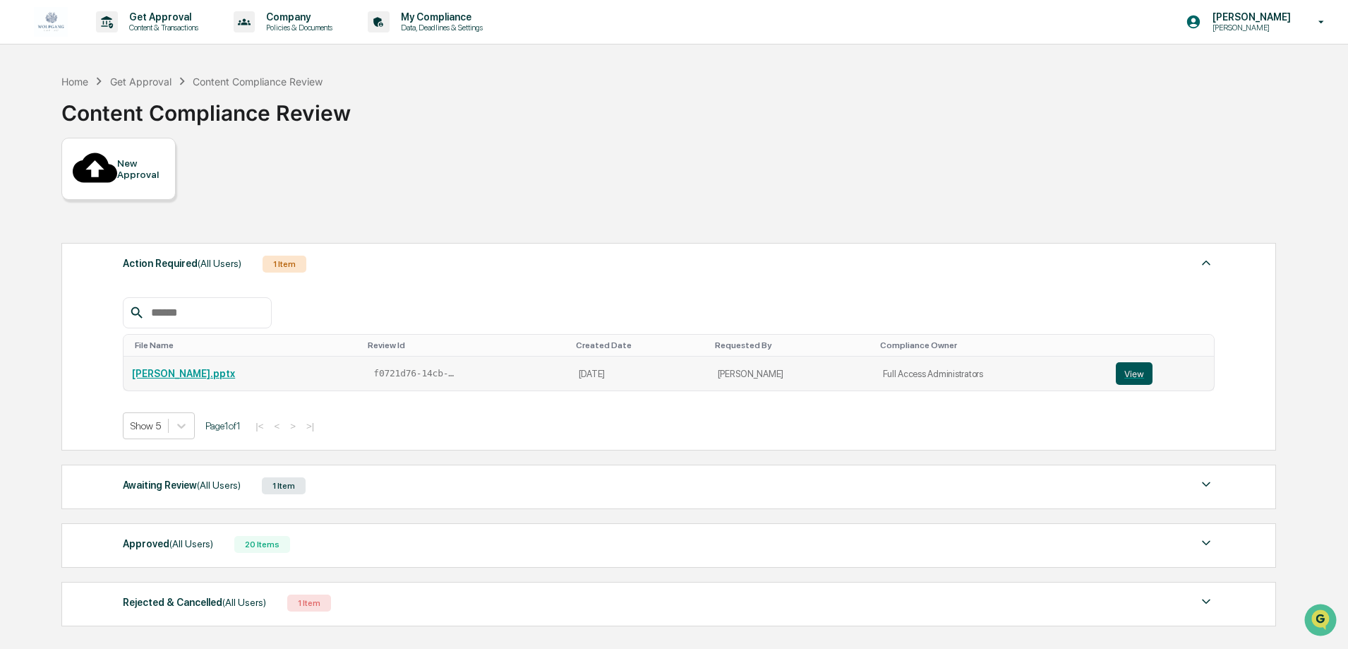 This screenshot has width=1348, height=649. I want to click on span: Attestations, so click(145, 258).